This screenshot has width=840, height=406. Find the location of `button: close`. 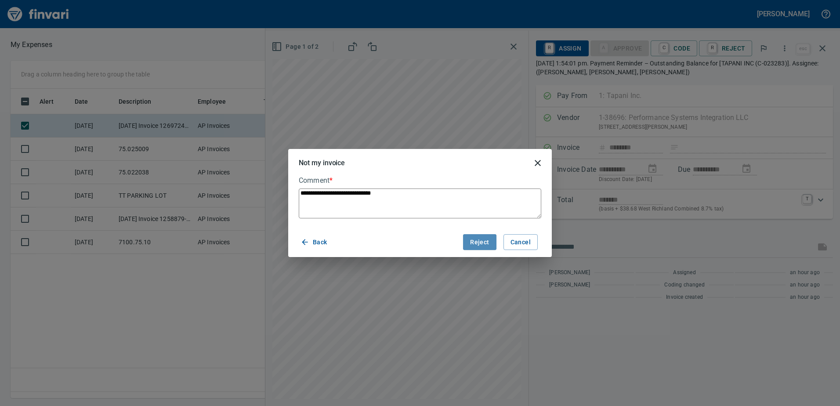

button: close is located at coordinates (538, 163).